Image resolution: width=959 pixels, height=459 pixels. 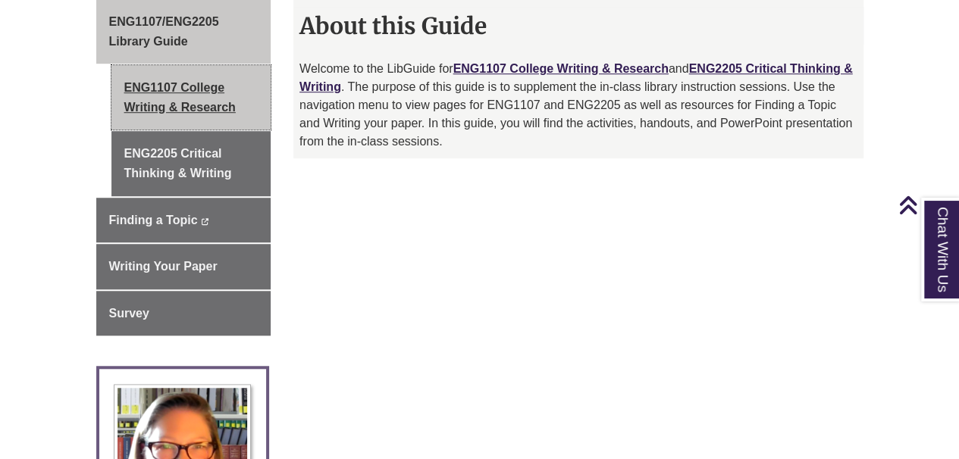 What do you see at coordinates (578, 105) in the screenshot?
I see `p: Welcome to the LibGuide for and . The purpose of this guide is to supplement the in-class library...` at bounding box center [578, 105].